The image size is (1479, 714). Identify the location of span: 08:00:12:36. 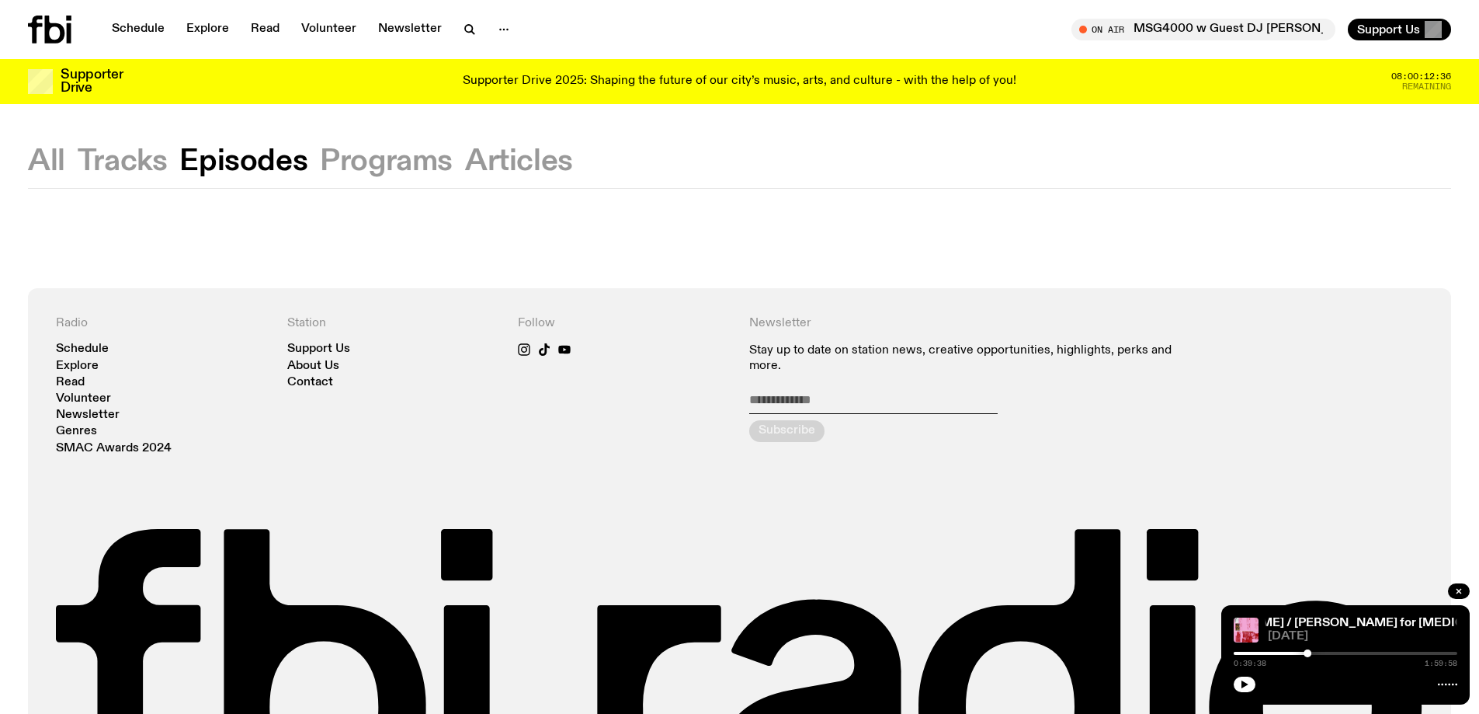
(1421, 76).